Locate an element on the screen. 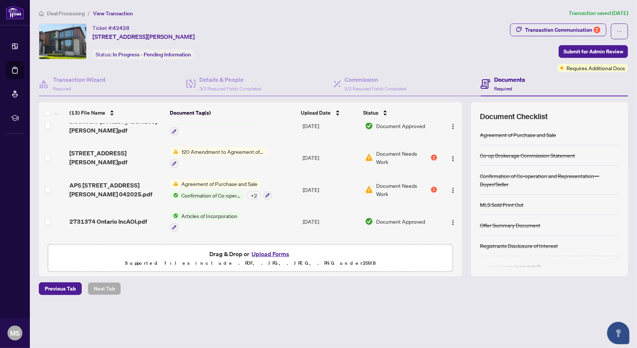  span: 2/2 Required Fields Completed is located at coordinates (376, 88).